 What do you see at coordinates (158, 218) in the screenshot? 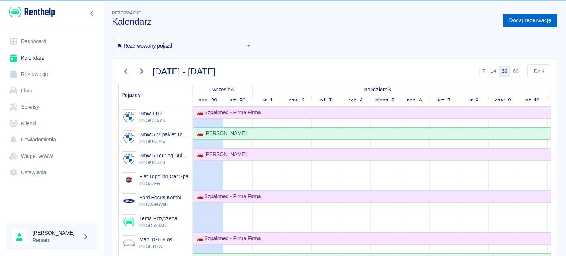
I see `h6: Tema Przyczepa` at bounding box center [158, 218].